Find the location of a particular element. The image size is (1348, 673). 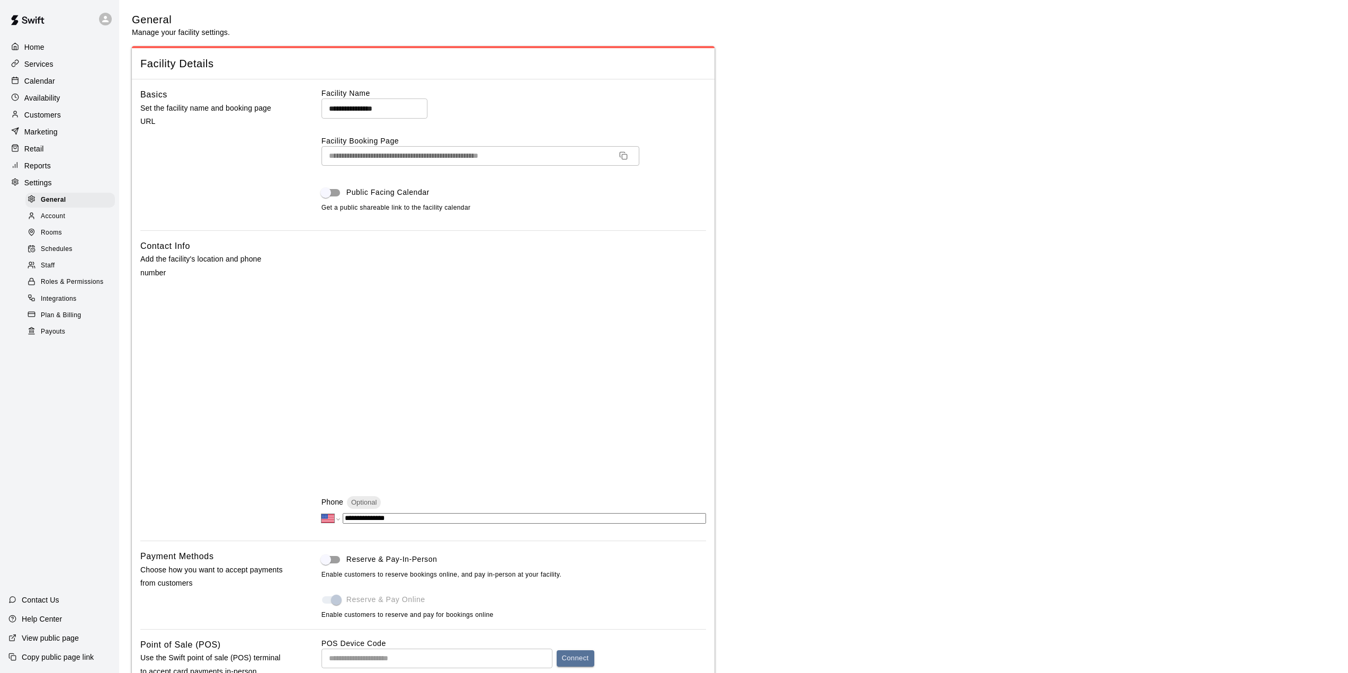

p: Manage your facility settings. is located at coordinates (181, 32).